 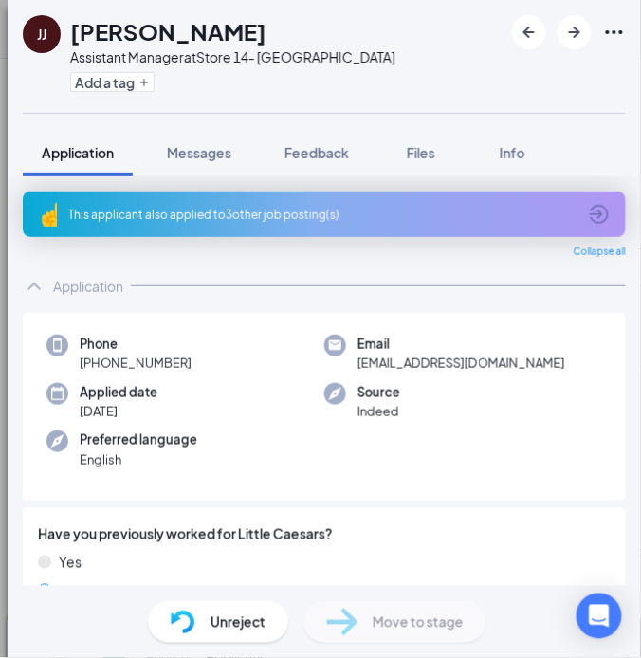 What do you see at coordinates (529, 32) in the screenshot?
I see `svg: ArrowLeftNew` at bounding box center [529, 32].